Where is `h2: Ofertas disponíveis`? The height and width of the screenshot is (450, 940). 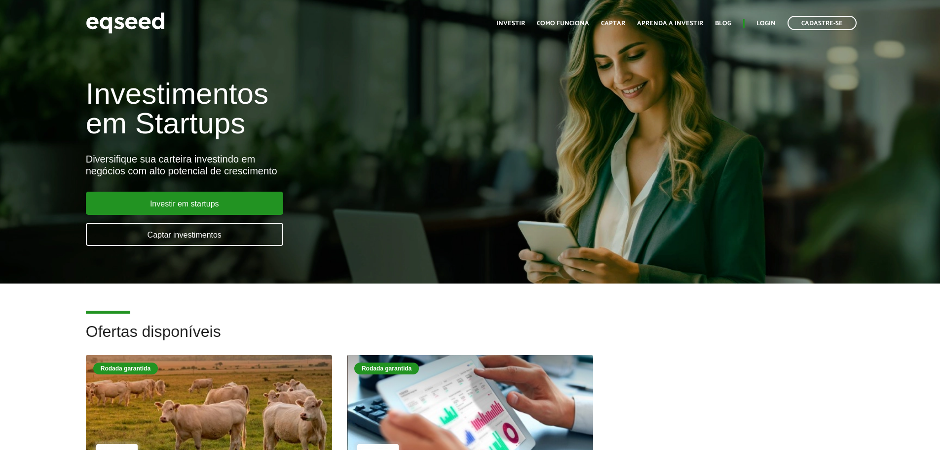 h2: Ofertas disponíveis is located at coordinates (470, 339).